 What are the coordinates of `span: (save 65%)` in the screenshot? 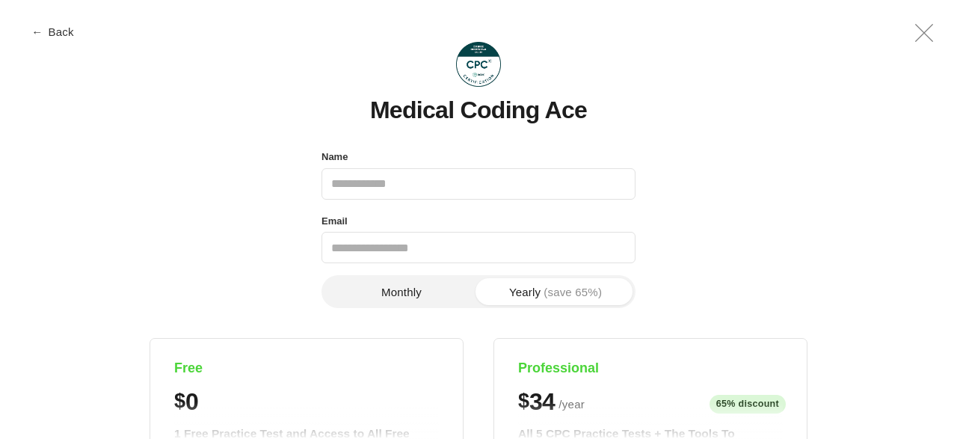 It's located at (573, 292).